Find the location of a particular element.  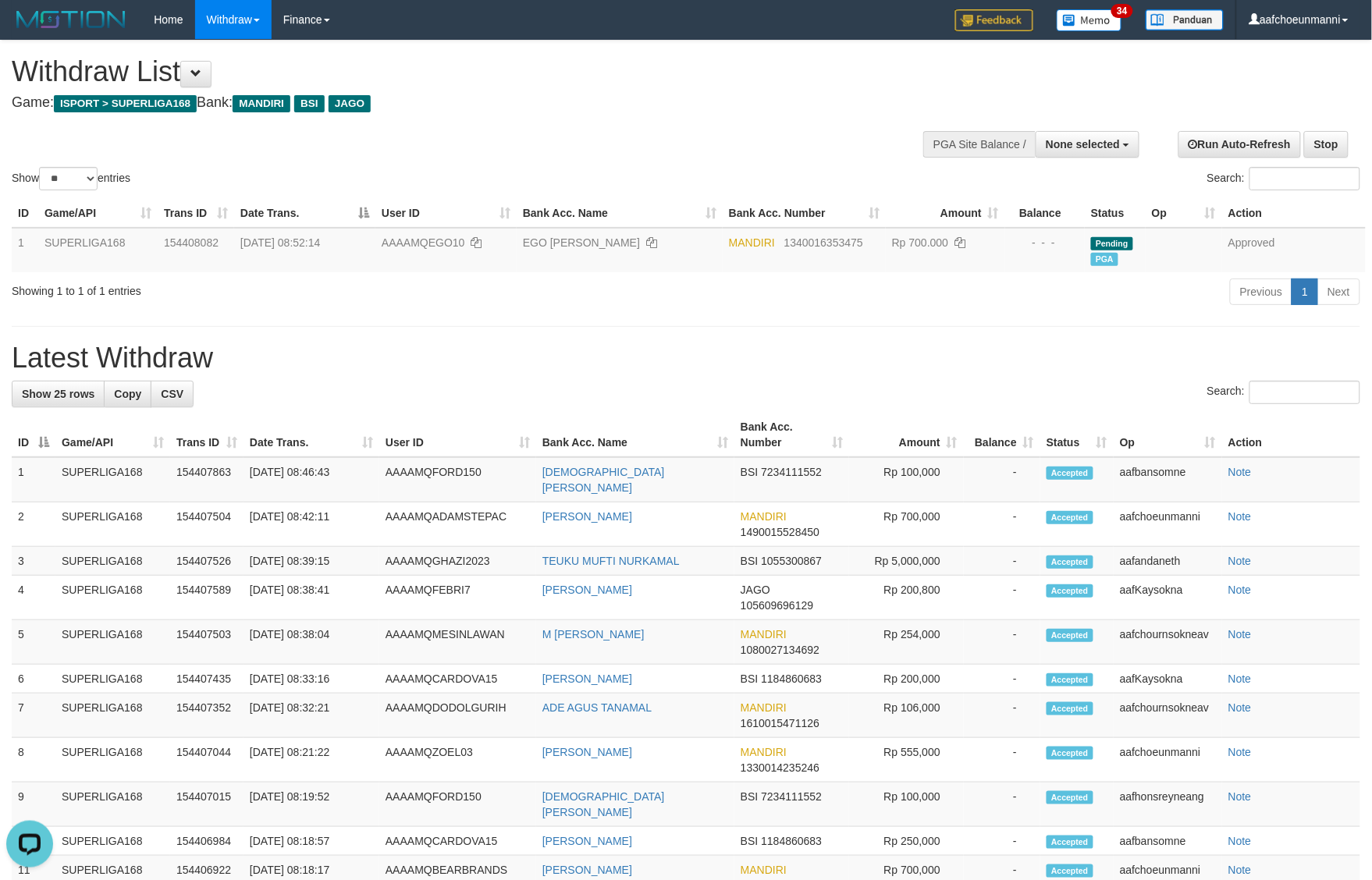

span: Copy 105609696129 to clipboard is located at coordinates (776, 605).